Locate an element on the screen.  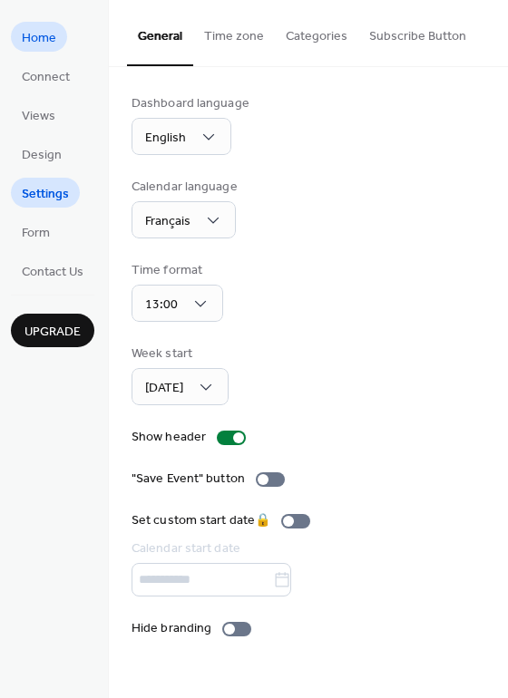
div: Time format is located at coordinates (175, 270).